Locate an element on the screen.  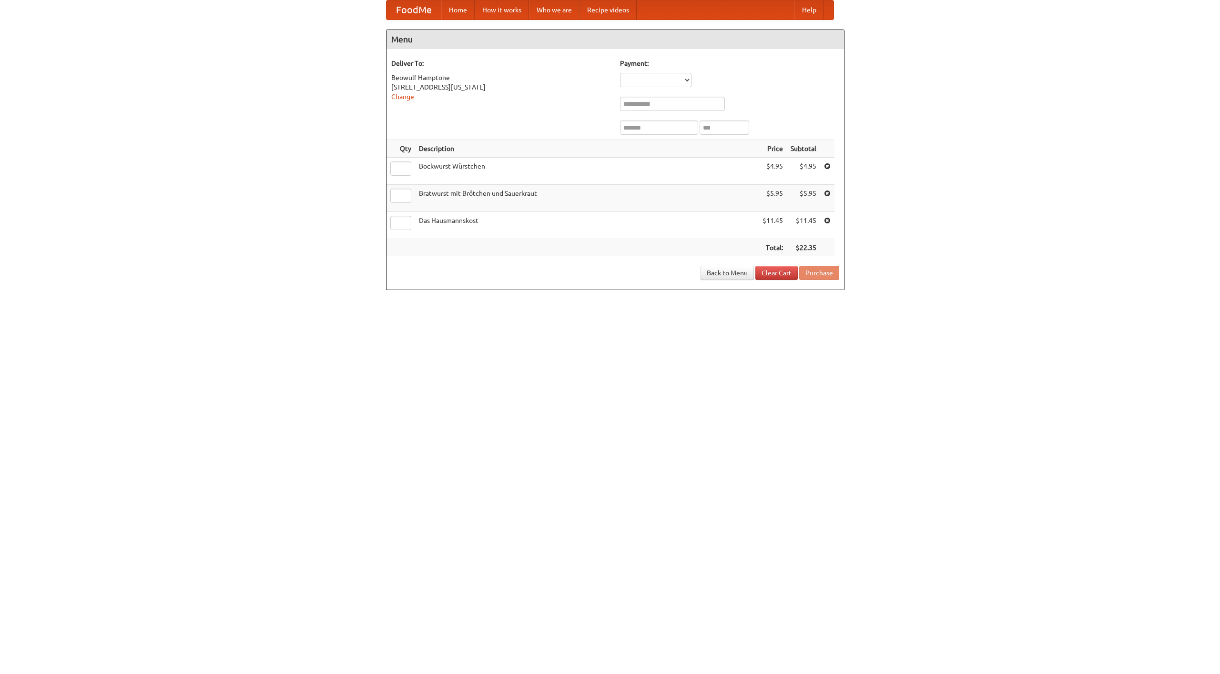
a: Clear Cart is located at coordinates (776, 273).